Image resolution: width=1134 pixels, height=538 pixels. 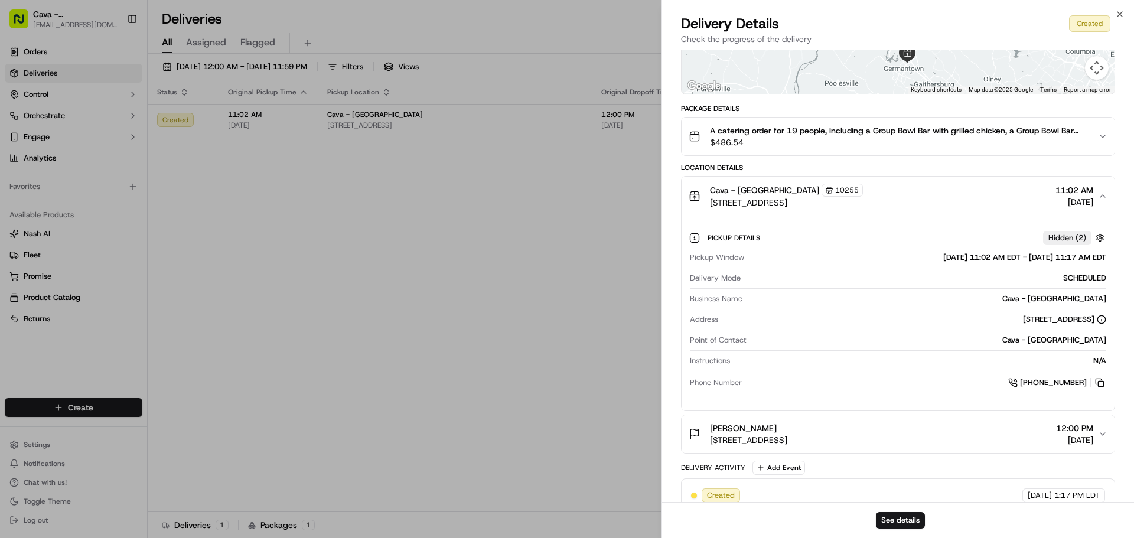 What do you see at coordinates (24, 24) in the screenshot?
I see `img: Nash` at bounding box center [24, 24].